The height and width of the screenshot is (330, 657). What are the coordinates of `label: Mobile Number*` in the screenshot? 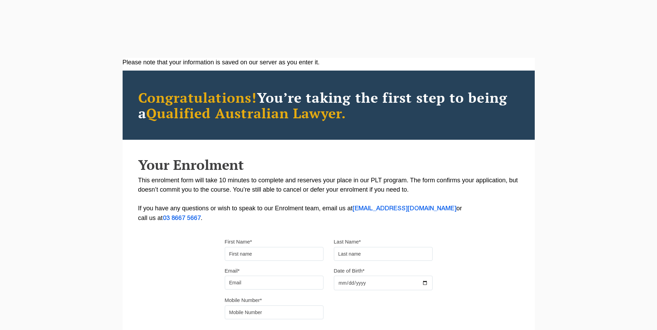 It's located at (243, 301).